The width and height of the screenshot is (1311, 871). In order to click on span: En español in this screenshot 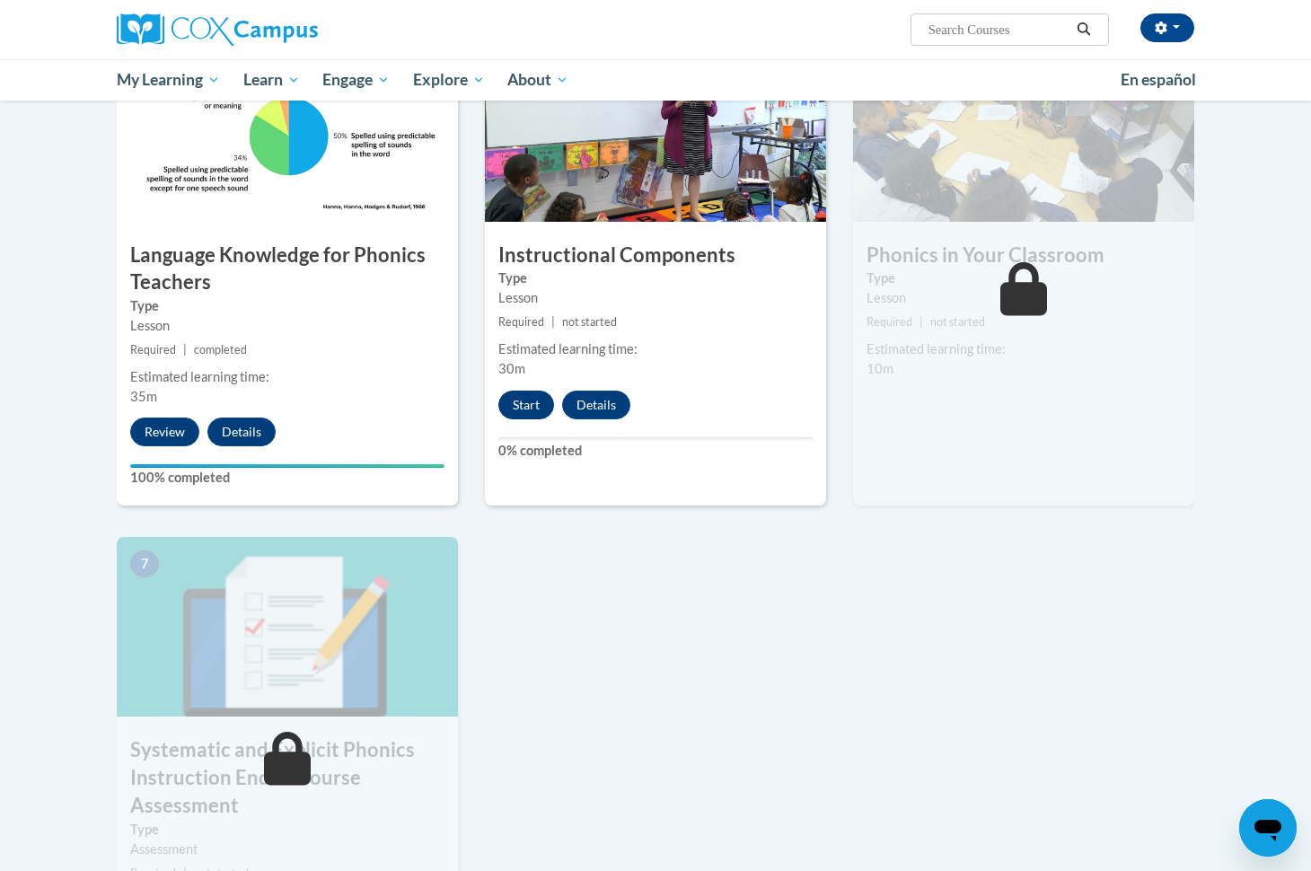, I will do `click(1158, 79)`.